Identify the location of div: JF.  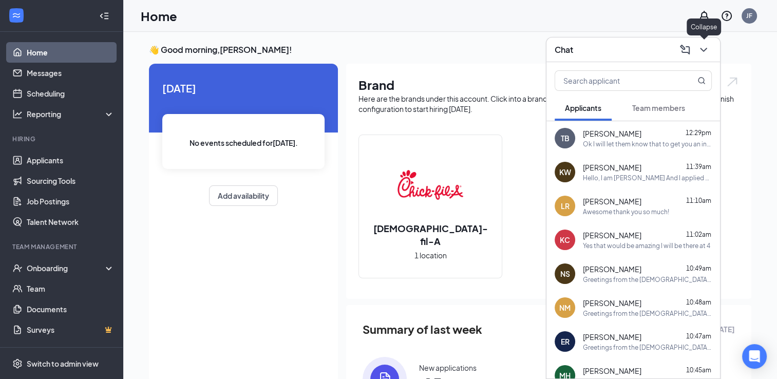
(749, 15).